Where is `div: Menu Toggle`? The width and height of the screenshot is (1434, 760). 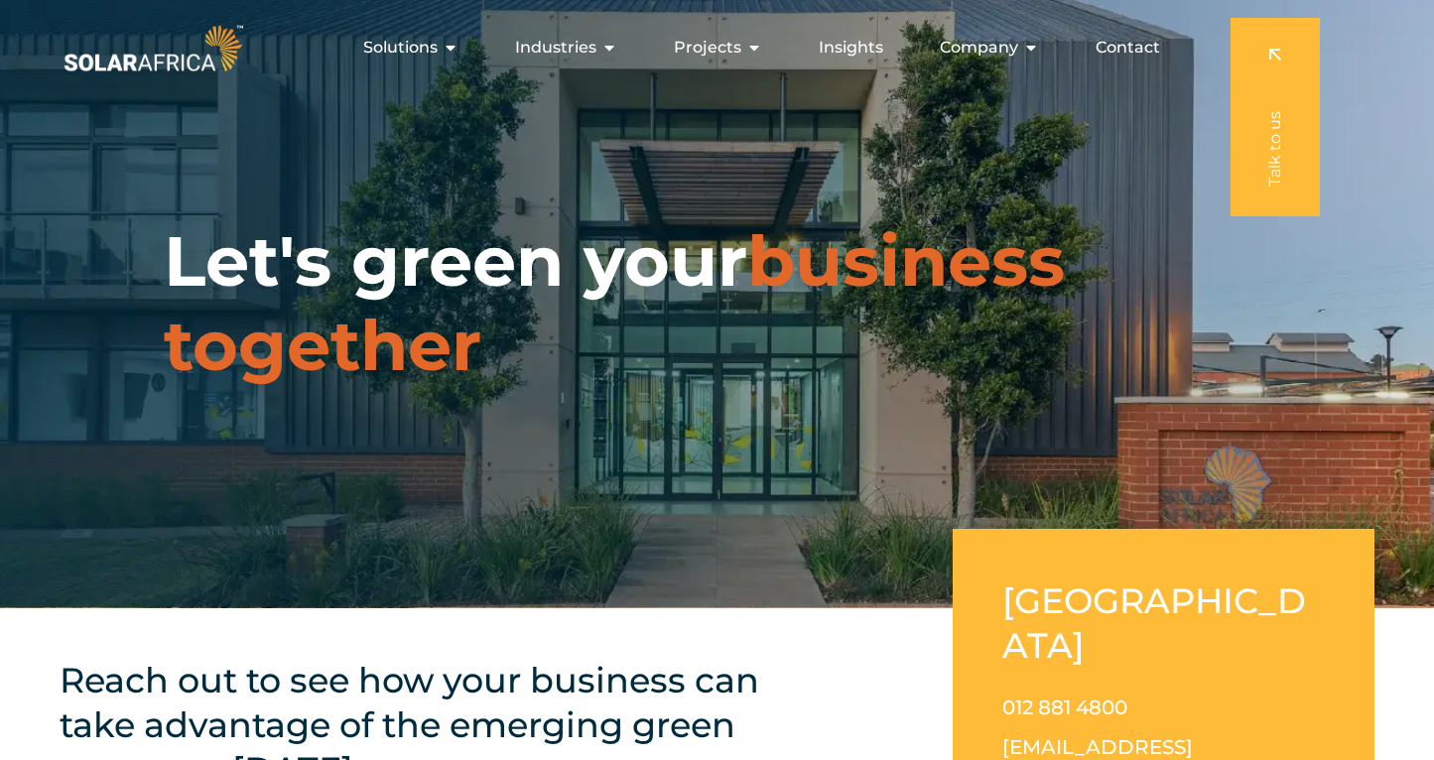
div: Menu Toggle is located at coordinates (711, 48).